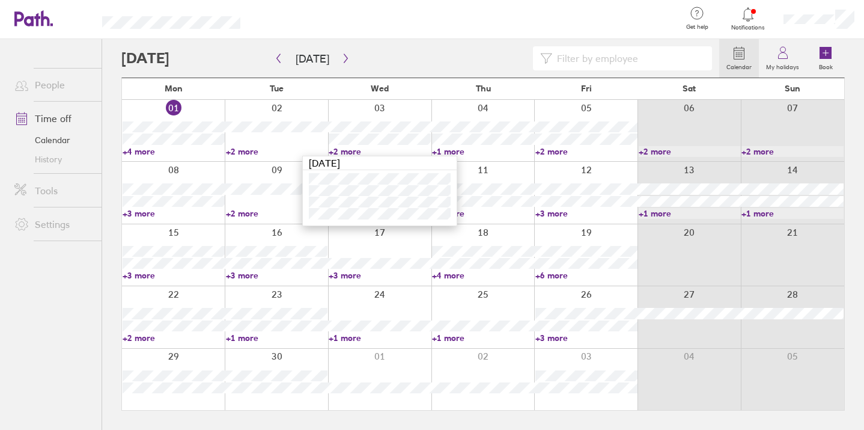 The height and width of the screenshot is (430, 864). I want to click on a: Notifications, so click(748, 19).